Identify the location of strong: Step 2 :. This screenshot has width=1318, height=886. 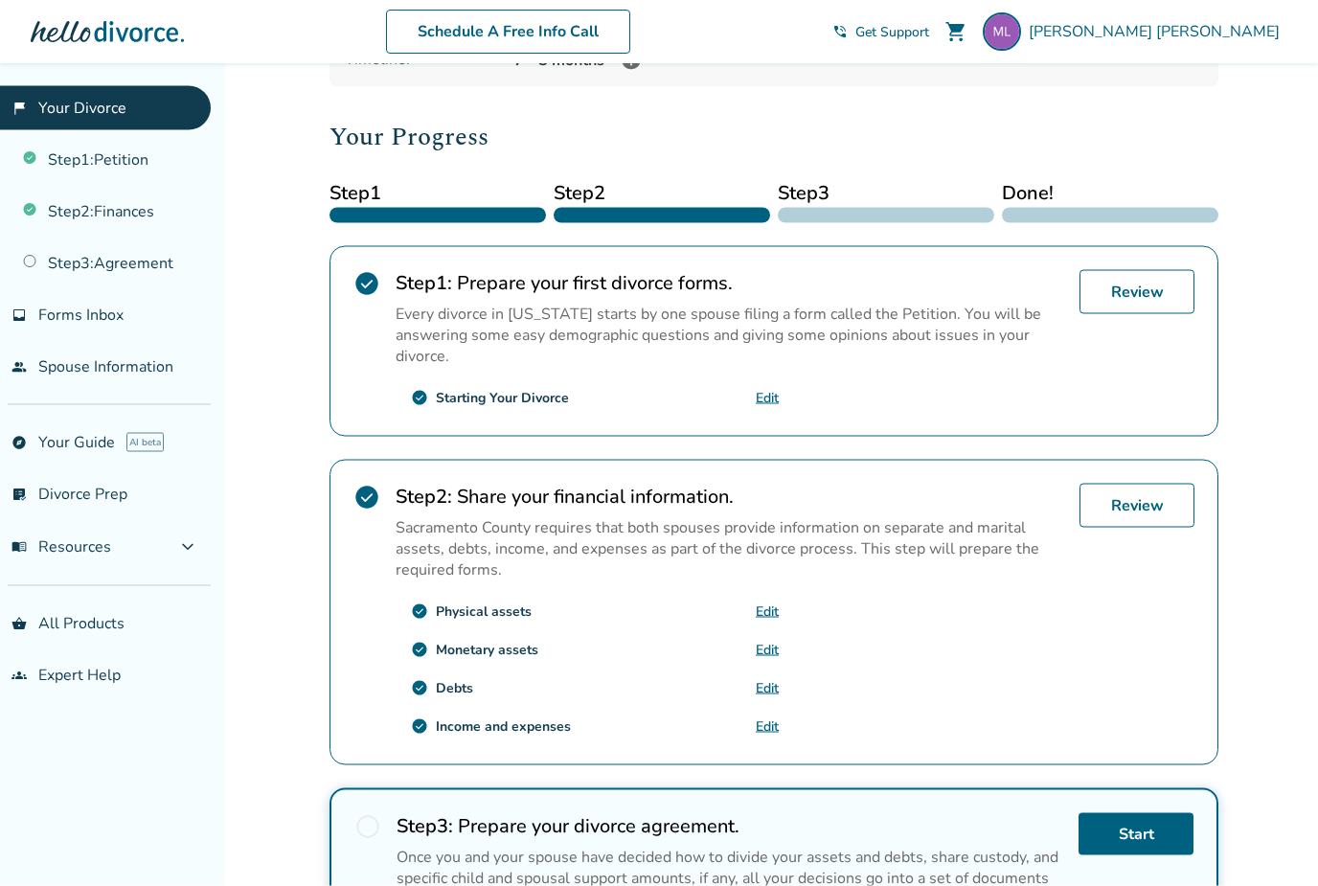
(423, 496).